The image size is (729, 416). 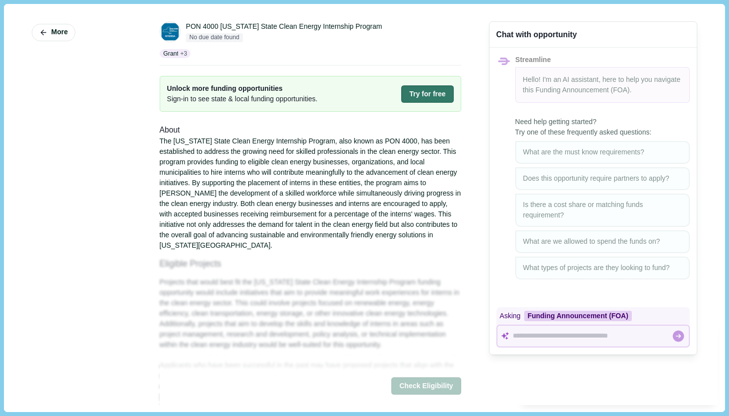 I want to click on span: Need help getting started? Try one of these frequently asked questions:, so click(x=603, y=127).